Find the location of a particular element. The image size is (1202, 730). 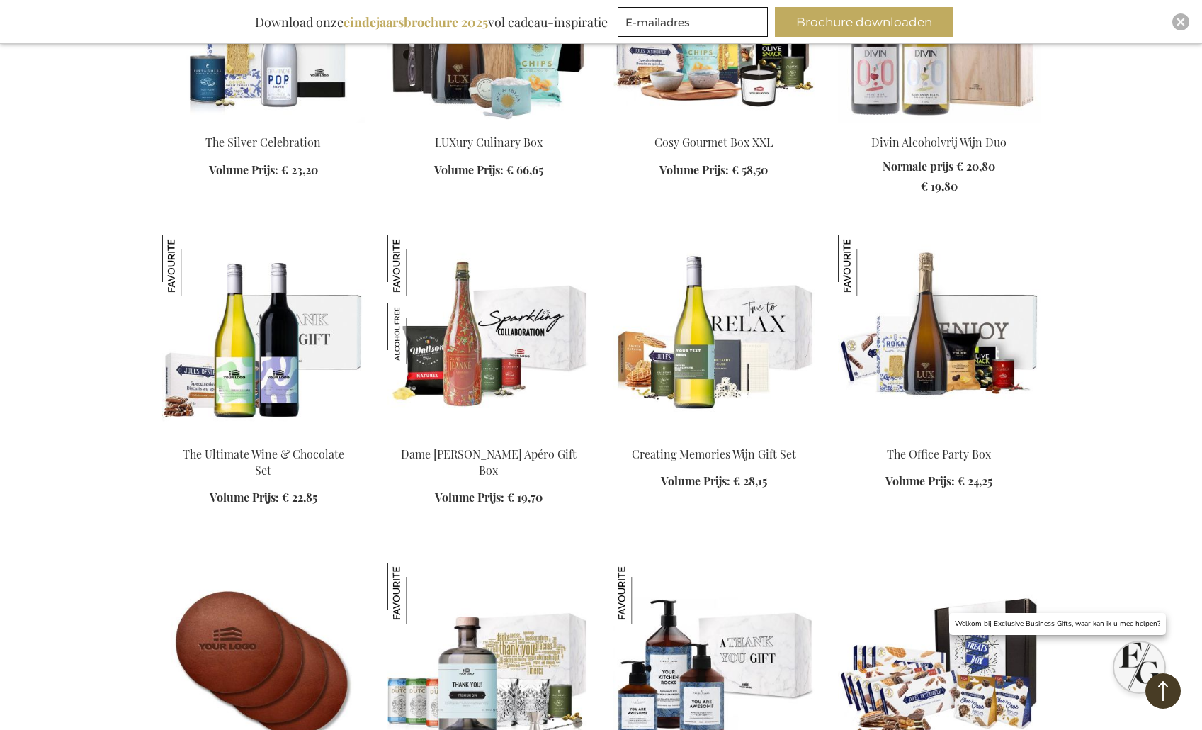

img: The Gift Label Hand & Keuken Set is located at coordinates (643, 593).